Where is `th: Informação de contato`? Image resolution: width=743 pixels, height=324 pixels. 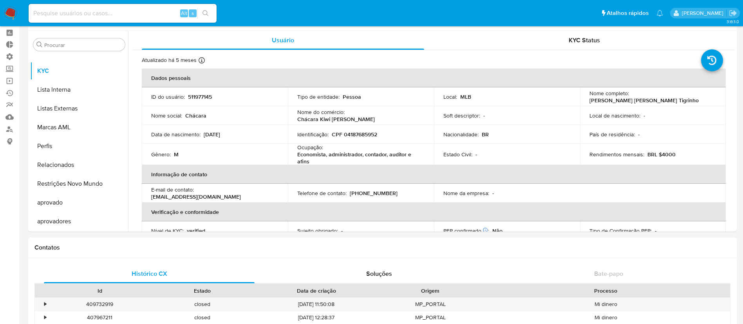 th: Informação de contato is located at coordinates (434, 174).